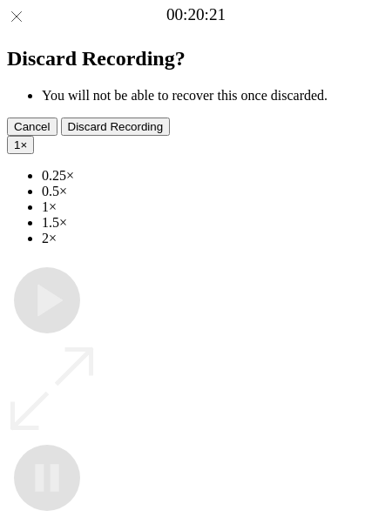 The image size is (392, 524). I want to click on span: 1, so click(17, 144).